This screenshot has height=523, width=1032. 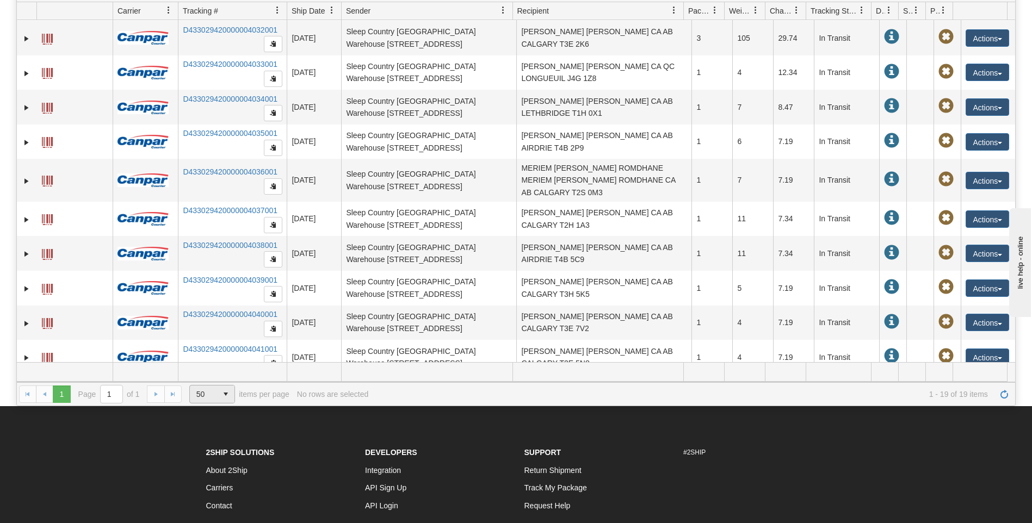 I want to click on a: Recipient filter column settings, so click(x=674, y=10).